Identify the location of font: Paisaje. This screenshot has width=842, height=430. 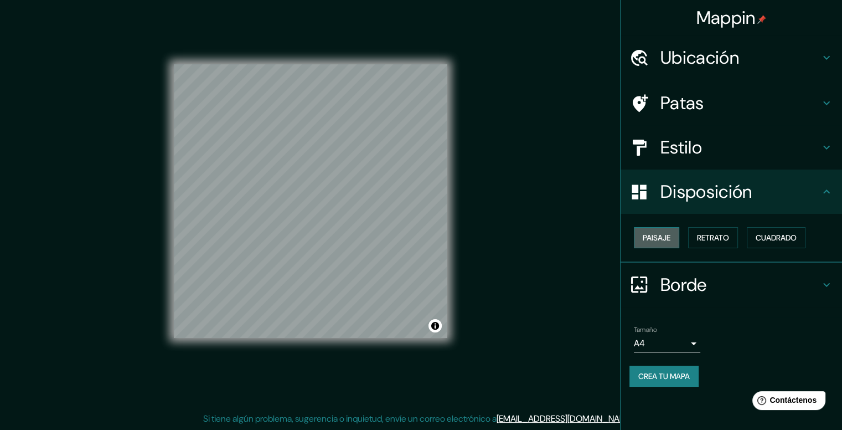
(657, 237).